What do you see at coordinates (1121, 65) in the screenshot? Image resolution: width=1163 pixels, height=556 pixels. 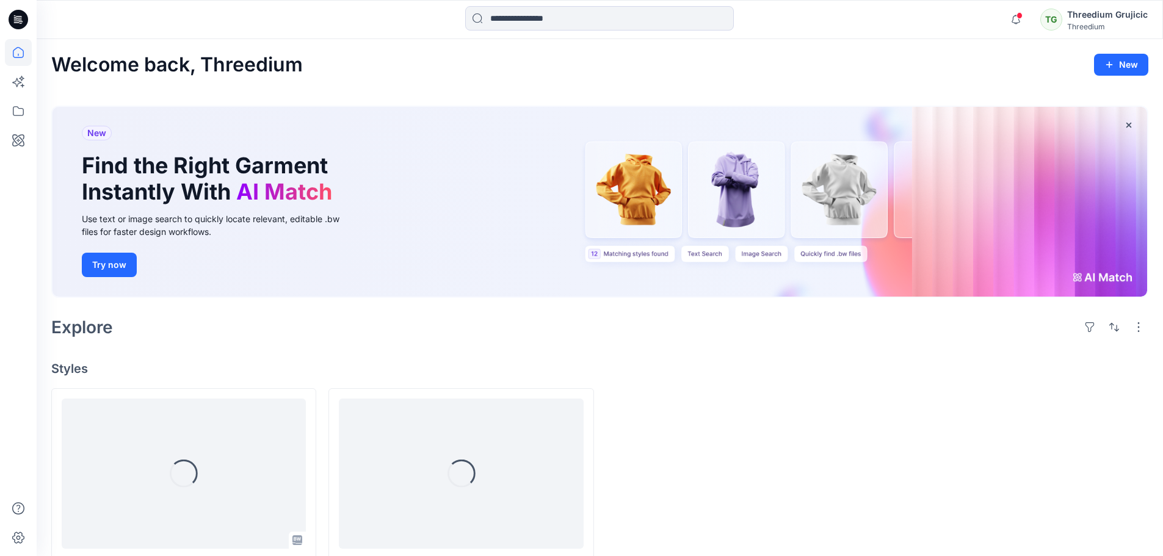 I see `button: New` at bounding box center [1121, 65].